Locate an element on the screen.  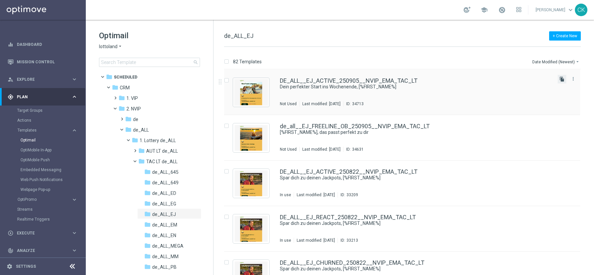
div: Optimail is located at coordinates (53, 140).